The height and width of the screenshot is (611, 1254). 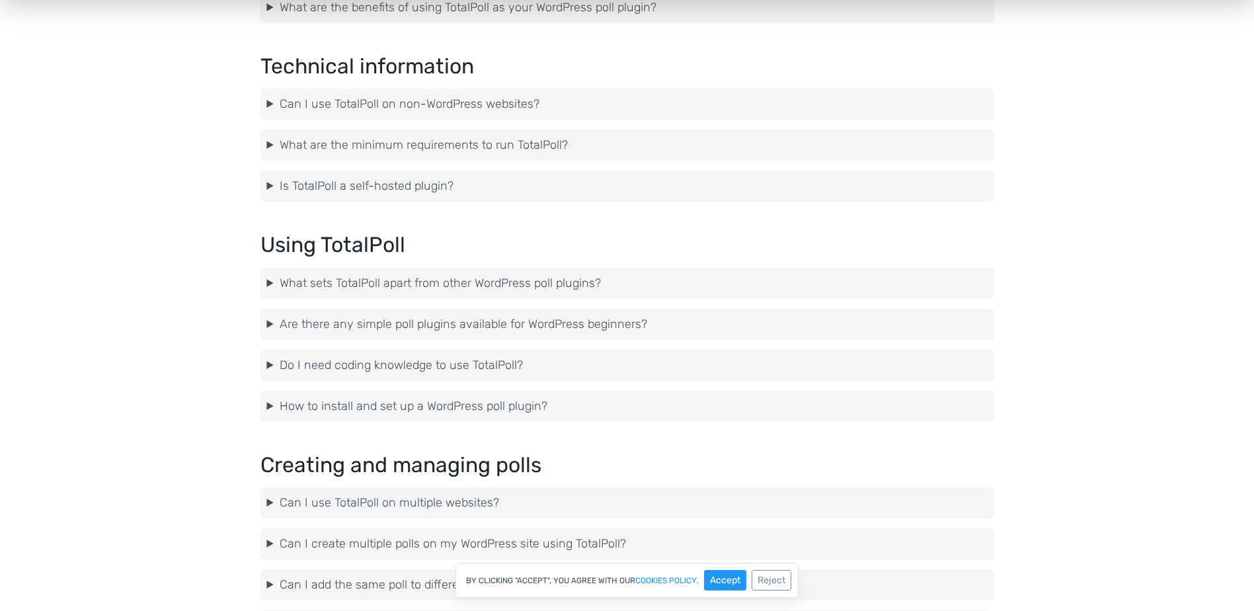 What do you see at coordinates (628, 186) in the screenshot?
I see `summary: Is TotalPoll a self-hosted plugin?` at bounding box center [628, 186].